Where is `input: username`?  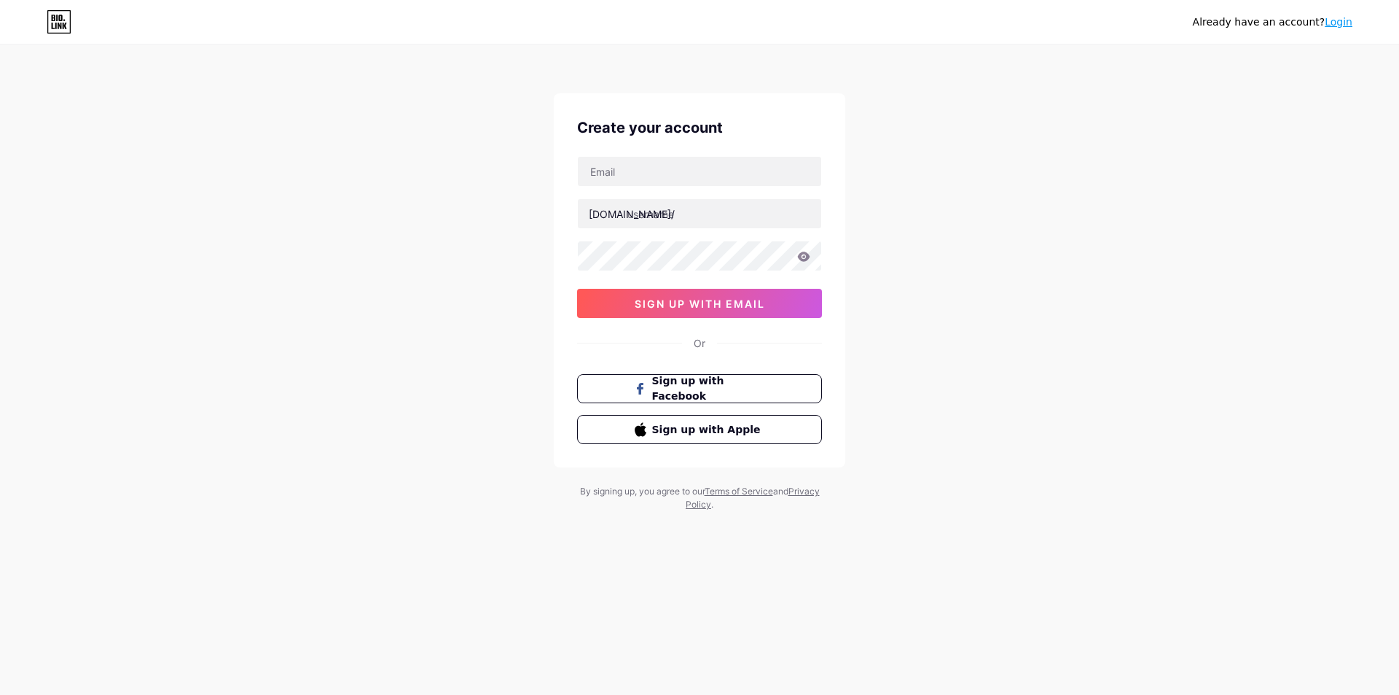 input: username is located at coordinates (700, 214).